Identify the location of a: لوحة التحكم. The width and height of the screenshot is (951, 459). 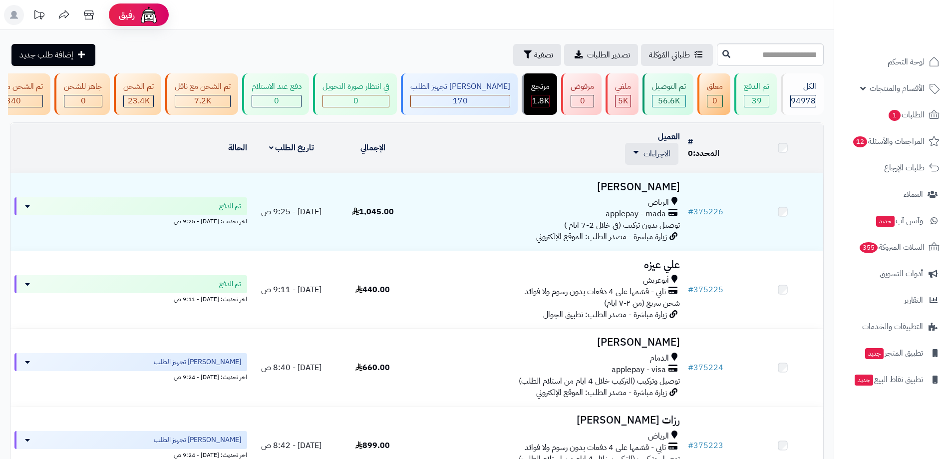
(892, 62).